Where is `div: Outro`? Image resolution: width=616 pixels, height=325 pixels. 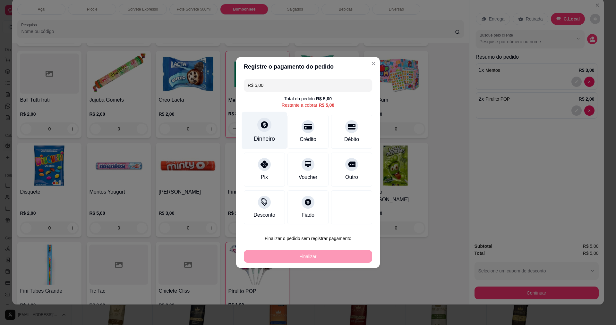 div: Outro is located at coordinates (352, 177).